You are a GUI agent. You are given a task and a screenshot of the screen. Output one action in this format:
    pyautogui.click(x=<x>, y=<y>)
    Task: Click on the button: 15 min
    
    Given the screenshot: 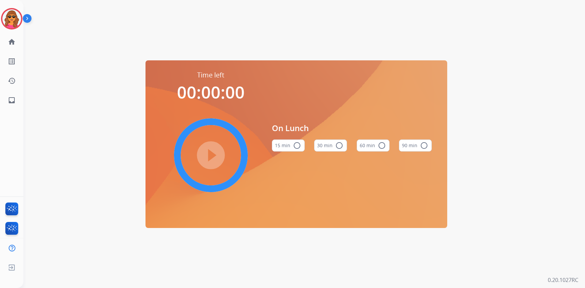 What is the action you would take?
    pyautogui.click(x=288, y=145)
    